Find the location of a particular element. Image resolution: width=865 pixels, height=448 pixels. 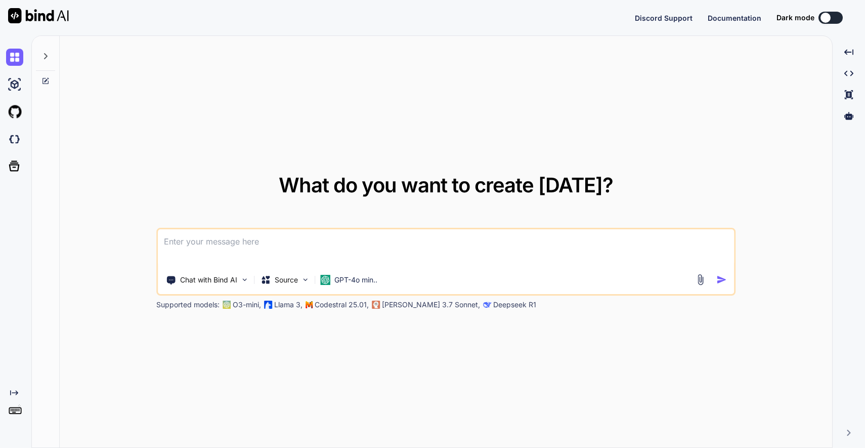

img: GPT-4o mini is located at coordinates (325, 280).